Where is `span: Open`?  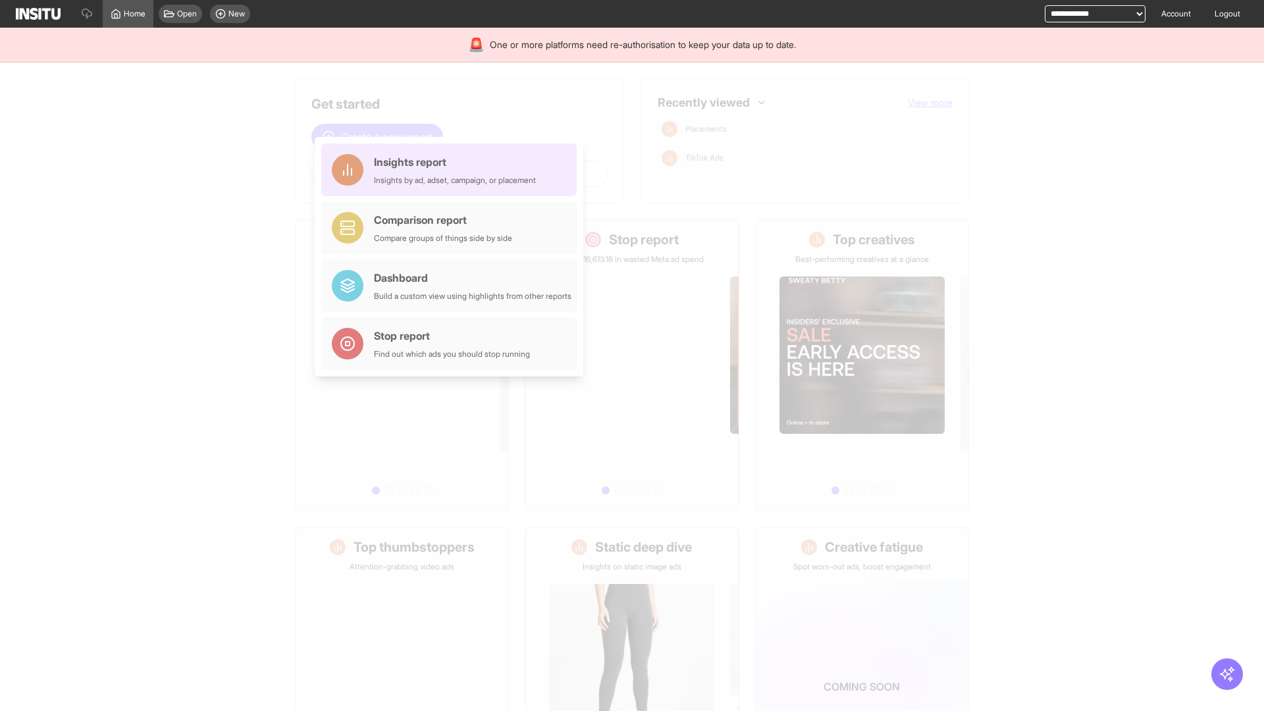 span: Open is located at coordinates (187, 14).